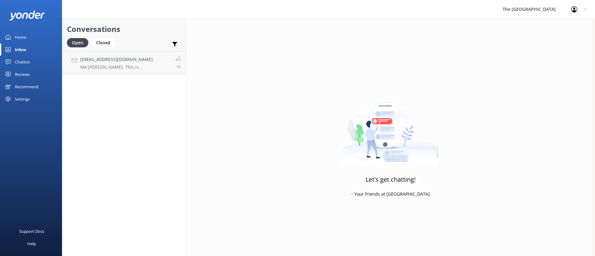 This screenshot has width=595, height=256. I want to click on div: Home, so click(20, 37).